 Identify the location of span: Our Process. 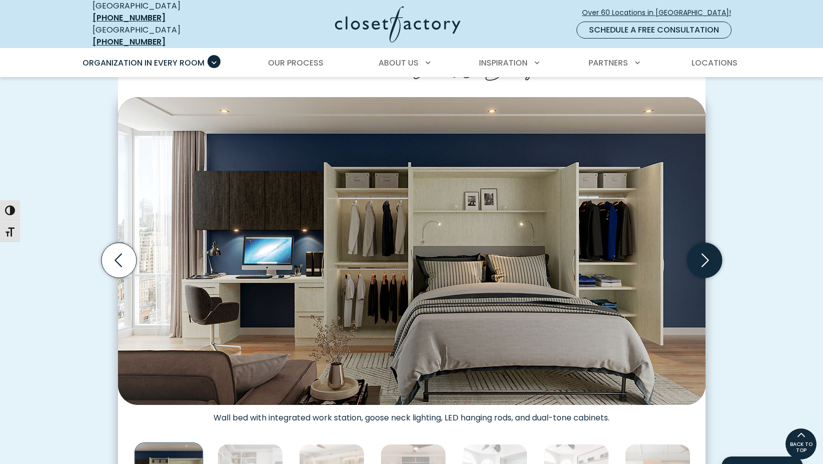
(296, 63).